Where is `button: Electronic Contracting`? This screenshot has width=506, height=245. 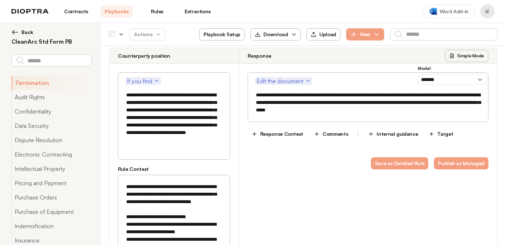 button: Electronic Contracting is located at coordinates (51, 155).